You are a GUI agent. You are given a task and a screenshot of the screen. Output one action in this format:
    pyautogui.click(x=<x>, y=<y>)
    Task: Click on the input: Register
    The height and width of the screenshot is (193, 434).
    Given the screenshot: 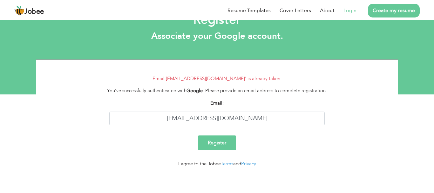 What is the action you would take?
    pyautogui.click(x=217, y=143)
    